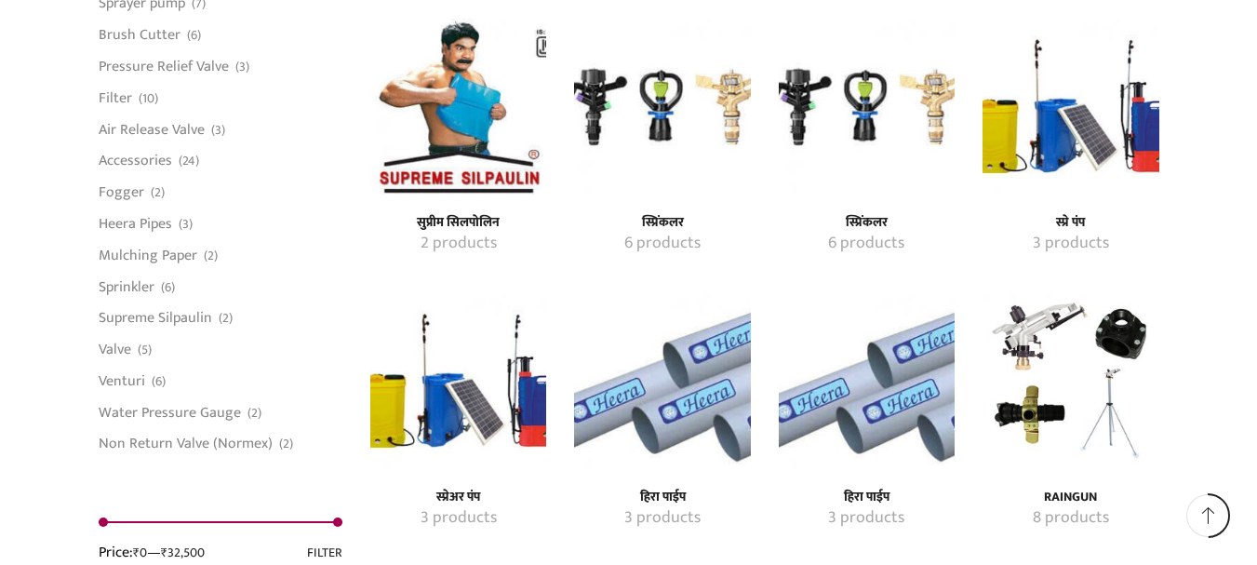 The width and height of the screenshot is (1257, 565). Describe the element at coordinates (189, 161) in the screenshot. I see `span: (24)` at that location.